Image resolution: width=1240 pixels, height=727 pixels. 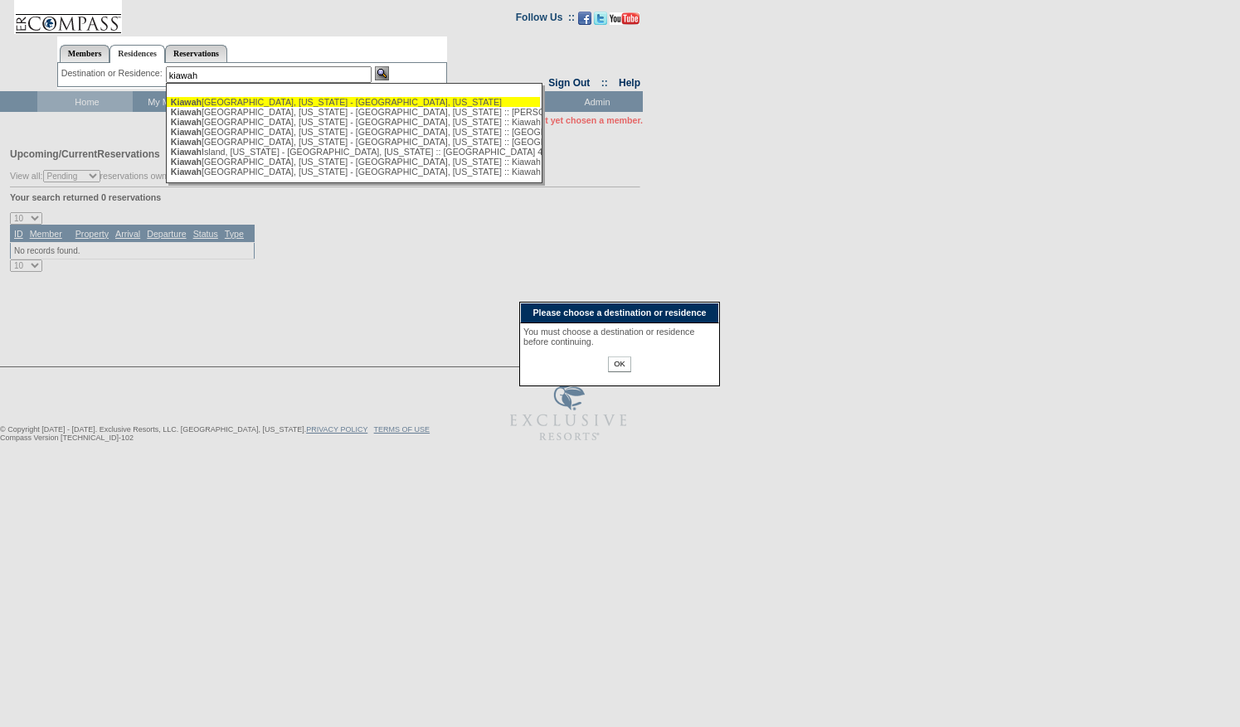 What do you see at coordinates (619, 337) in the screenshot?
I see `div: You must choose a destination or residence before continuing.` at bounding box center [619, 337].